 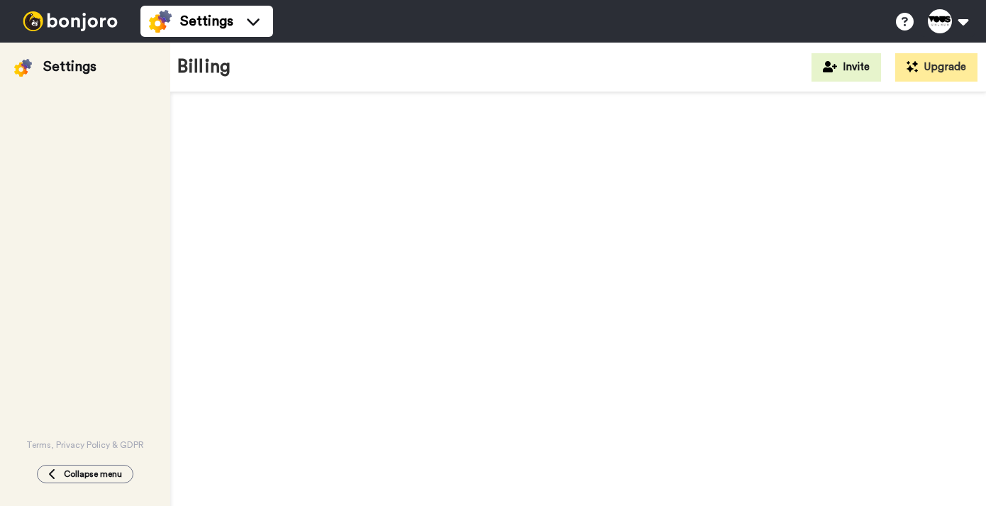 What do you see at coordinates (70, 21) in the screenshot?
I see `img: bj-logo-header-white.svg` at bounding box center [70, 21].